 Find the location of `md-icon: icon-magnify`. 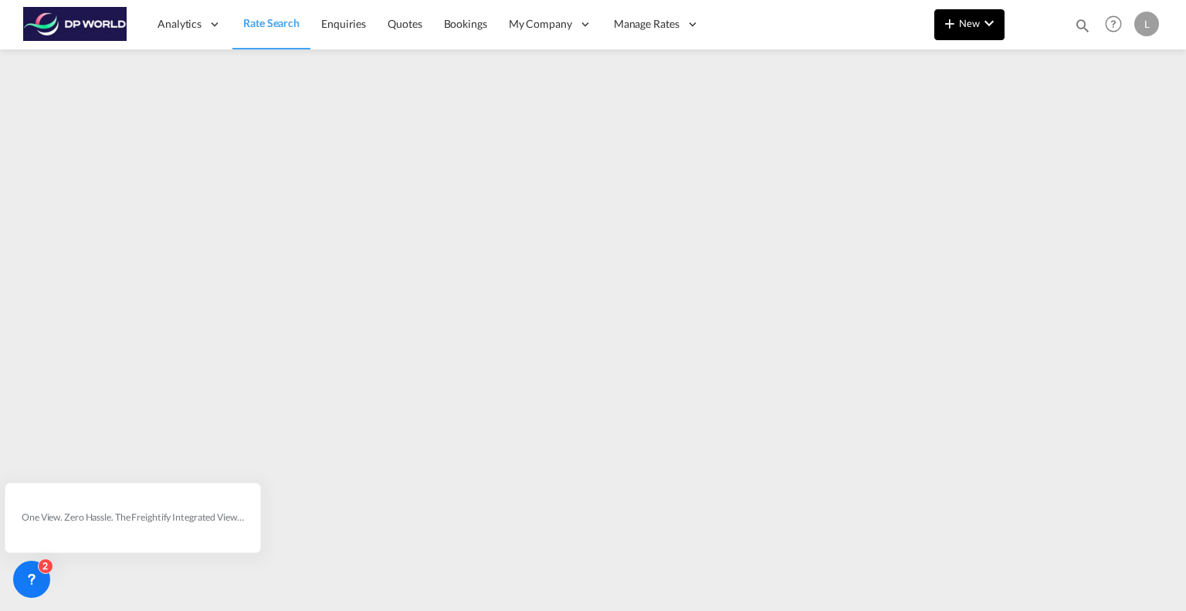

md-icon: icon-magnify is located at coordinates (1082, 25).